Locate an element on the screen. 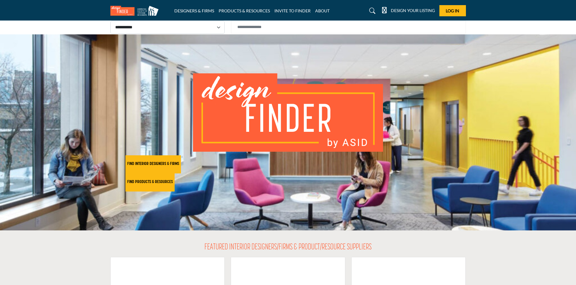  button: Log In is located at coordinates (452, 11).